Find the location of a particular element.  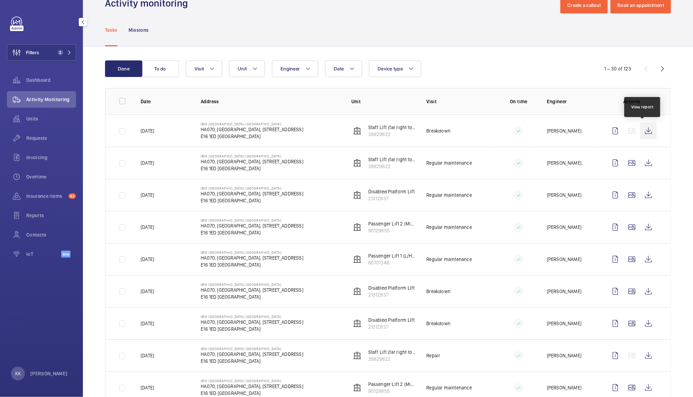

span: 2 is located at coordinates (60, 53).